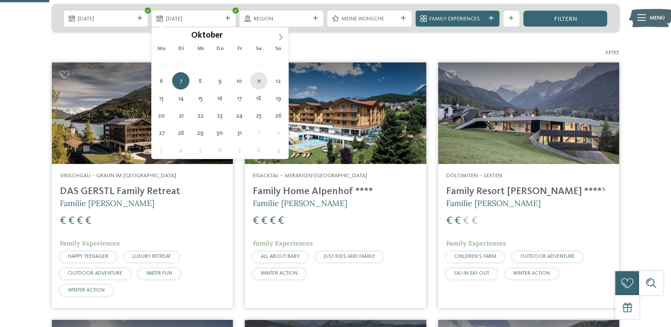 The image size is (671, 327). Describe the element at coordinates (180, 63) in the screenshot. I see `span: September 30, 2025` at that location.